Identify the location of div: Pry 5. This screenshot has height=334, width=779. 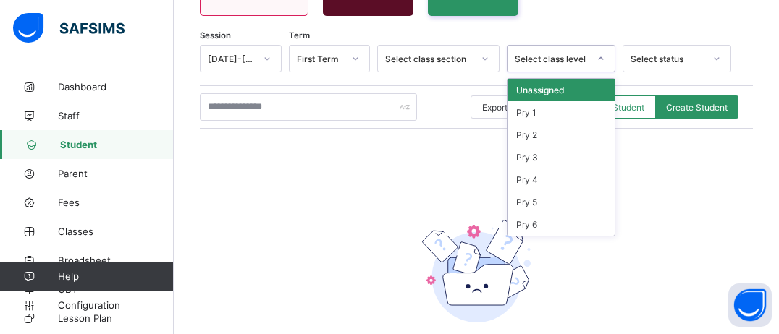
(561, 202).